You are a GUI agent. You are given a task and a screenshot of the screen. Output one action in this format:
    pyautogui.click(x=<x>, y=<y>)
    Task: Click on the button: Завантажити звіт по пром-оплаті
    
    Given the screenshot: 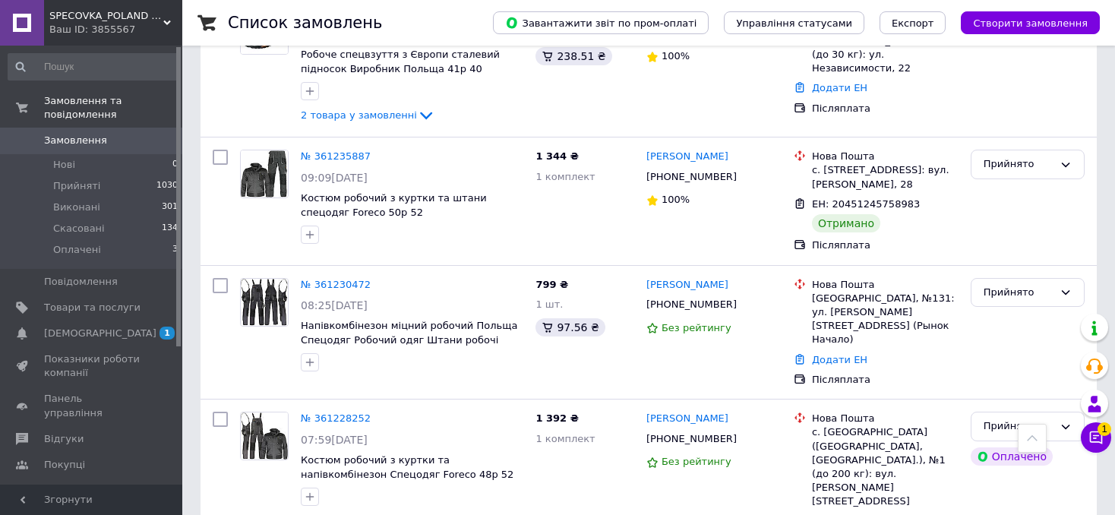 What is the action you would take?
    pyautogui.click(x=601, y=23)
    